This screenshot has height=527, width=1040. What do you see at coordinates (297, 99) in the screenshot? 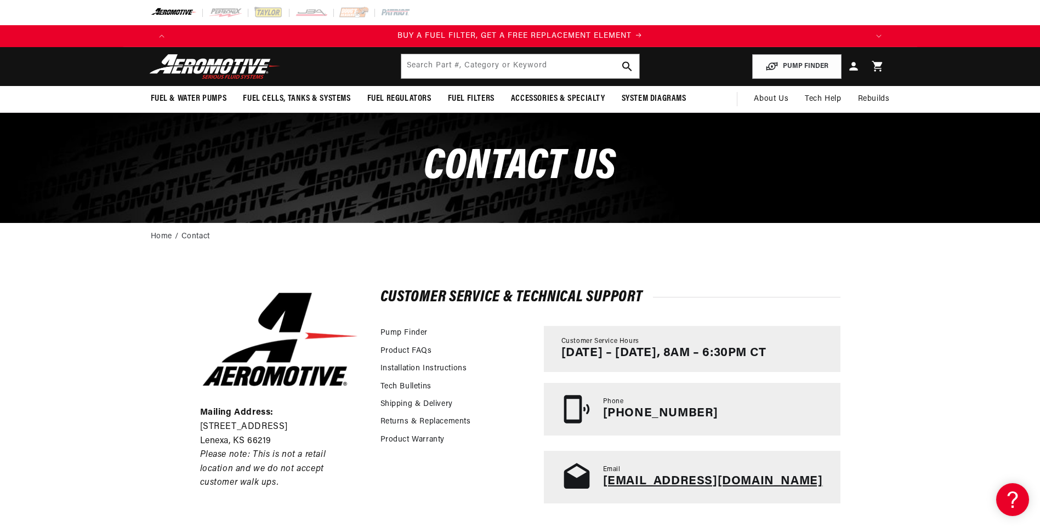
I see `span: Fuel Cells, Tanks & Systems` at bounding box center [297, 99].